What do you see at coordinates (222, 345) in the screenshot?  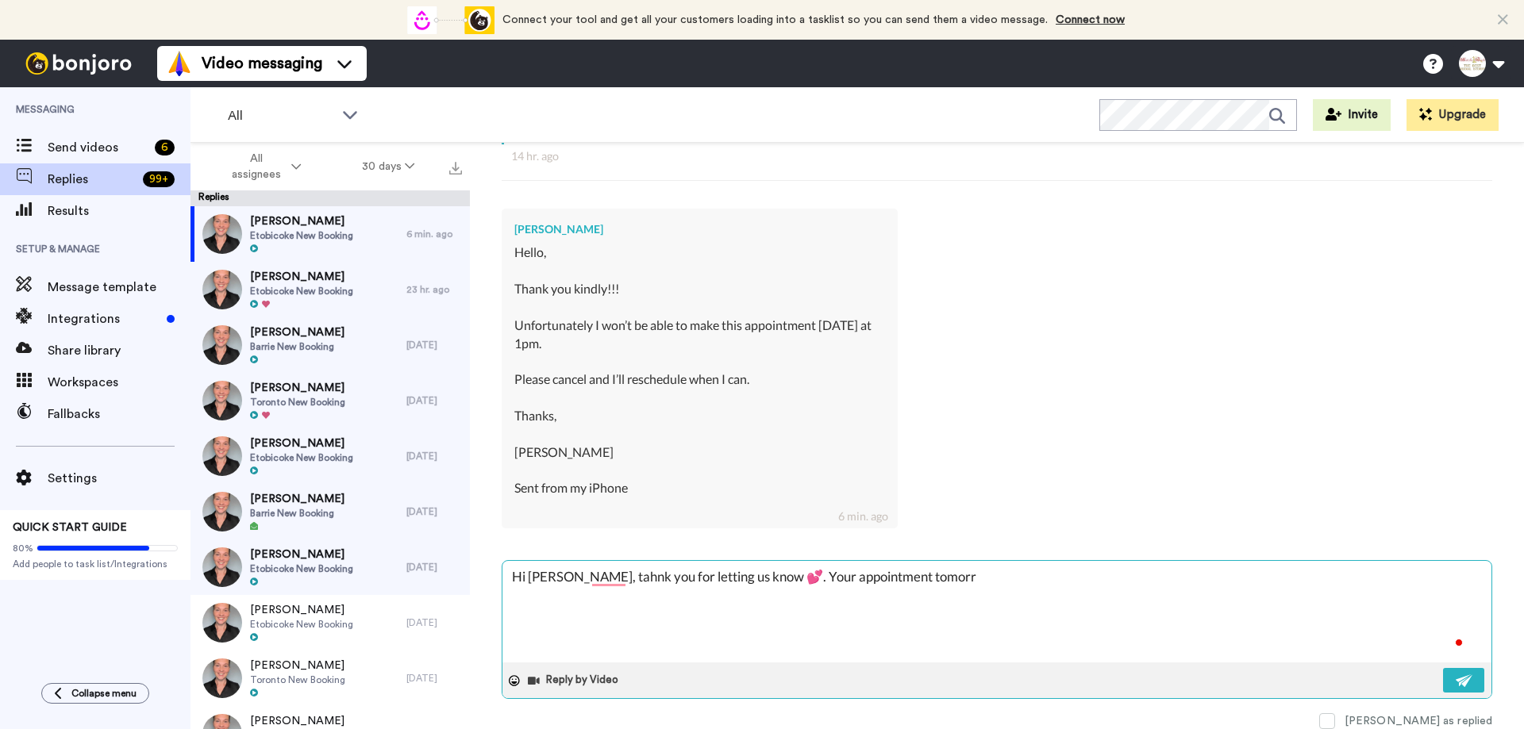 I see `img: e9b3ce96-1693-496e-828f-109a94c20d5c-thumb.jpg` at bounding box center [222, 345].